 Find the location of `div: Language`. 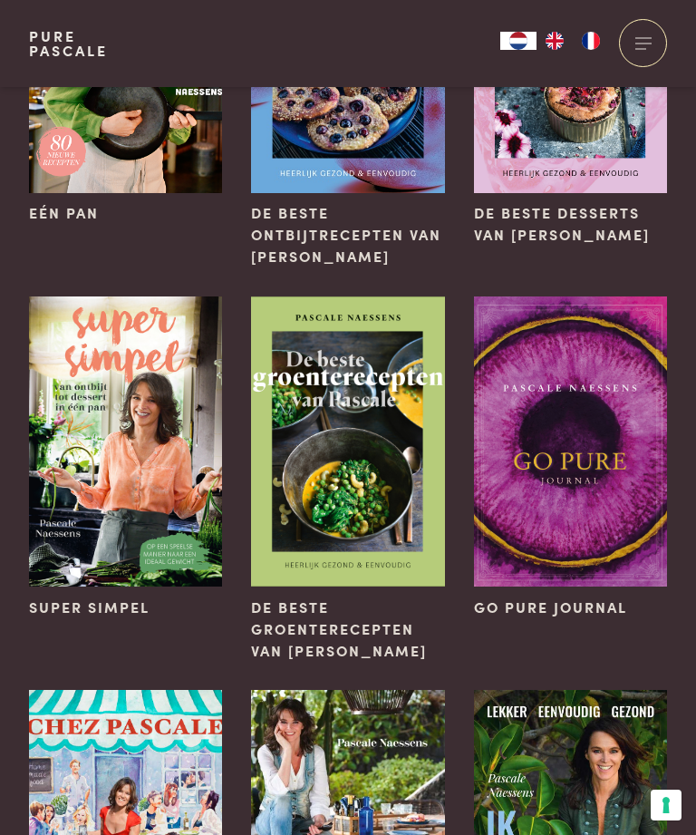

div: Language is located at coordinates (518, 41).